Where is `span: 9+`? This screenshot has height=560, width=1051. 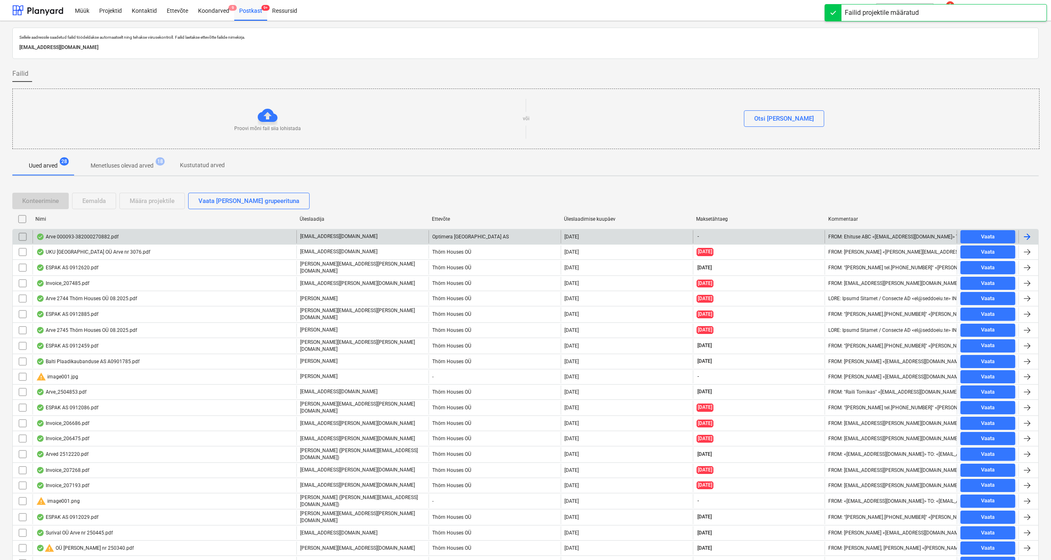 span: 9+ is located at coordinates (266, 8).